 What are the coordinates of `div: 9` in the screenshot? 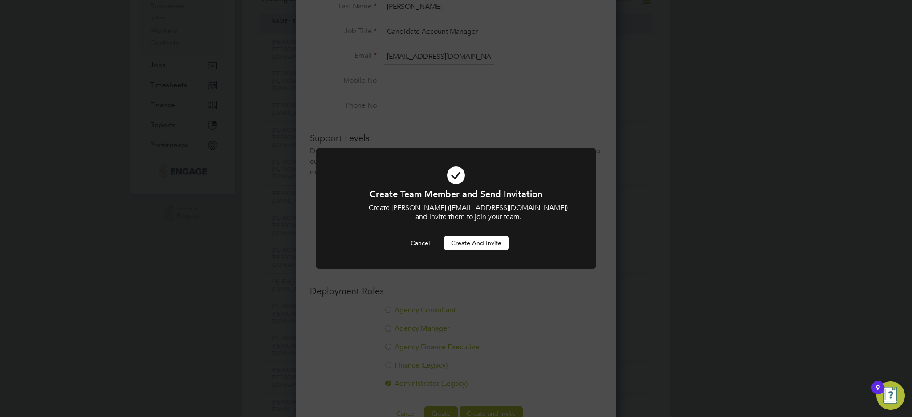 It's located at (877, 393).